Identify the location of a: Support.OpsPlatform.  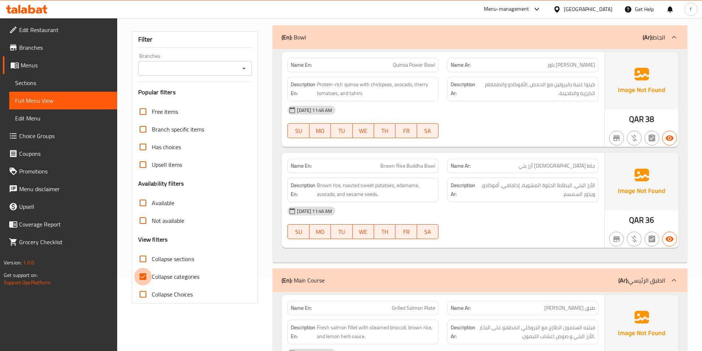
(27, 283).